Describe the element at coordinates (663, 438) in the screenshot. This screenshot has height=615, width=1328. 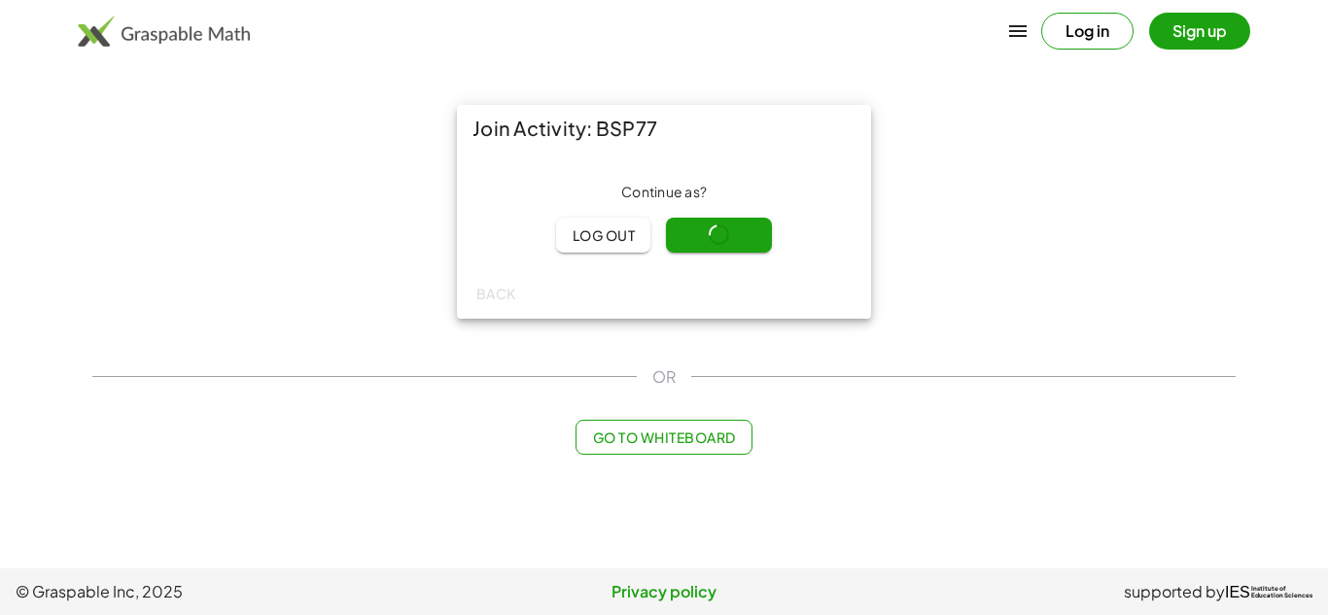
I see `button: Go to Whiteboard` at that location.